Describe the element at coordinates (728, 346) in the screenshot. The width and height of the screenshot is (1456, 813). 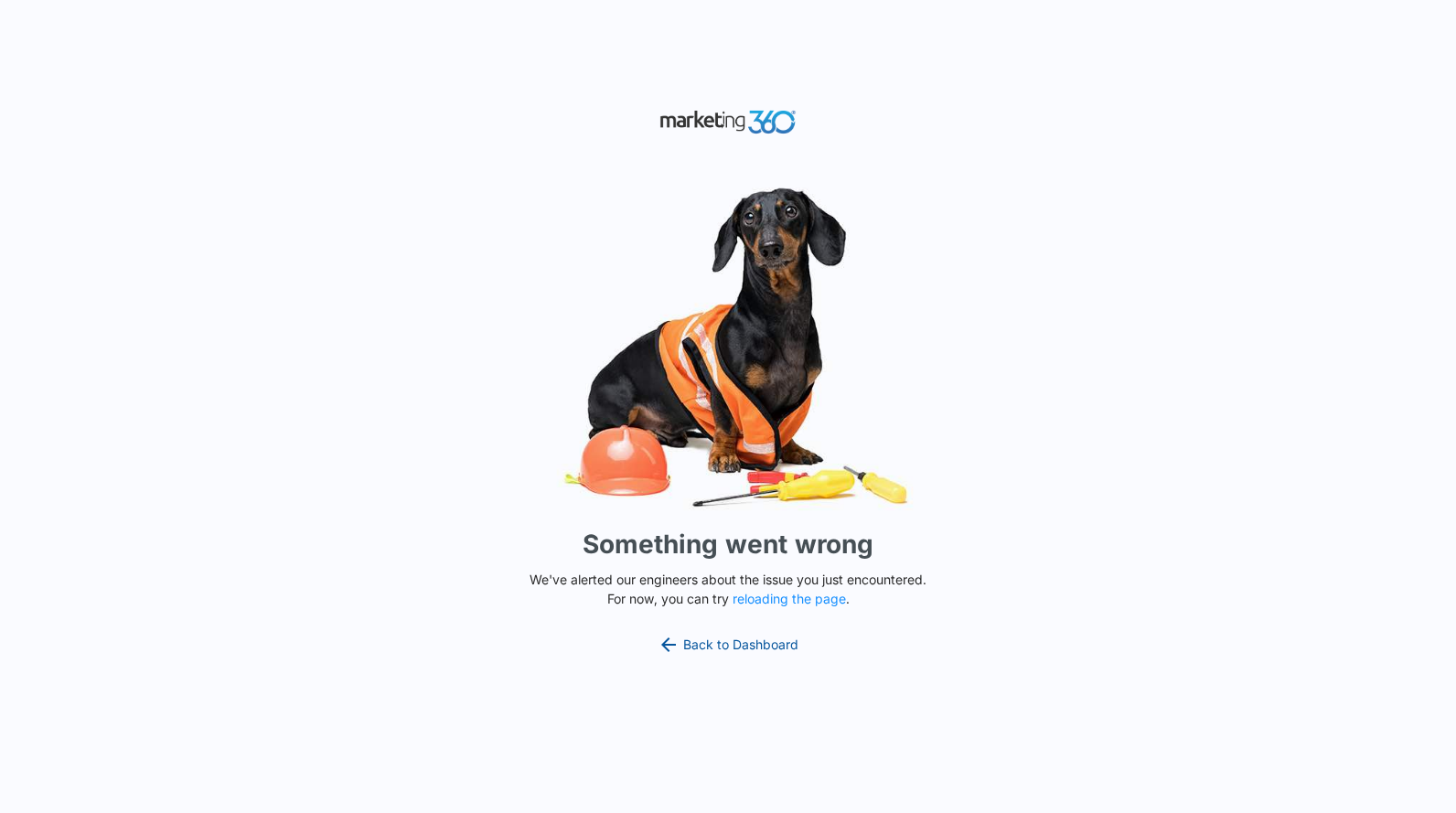
I see `img: Sad Dog` at that location.